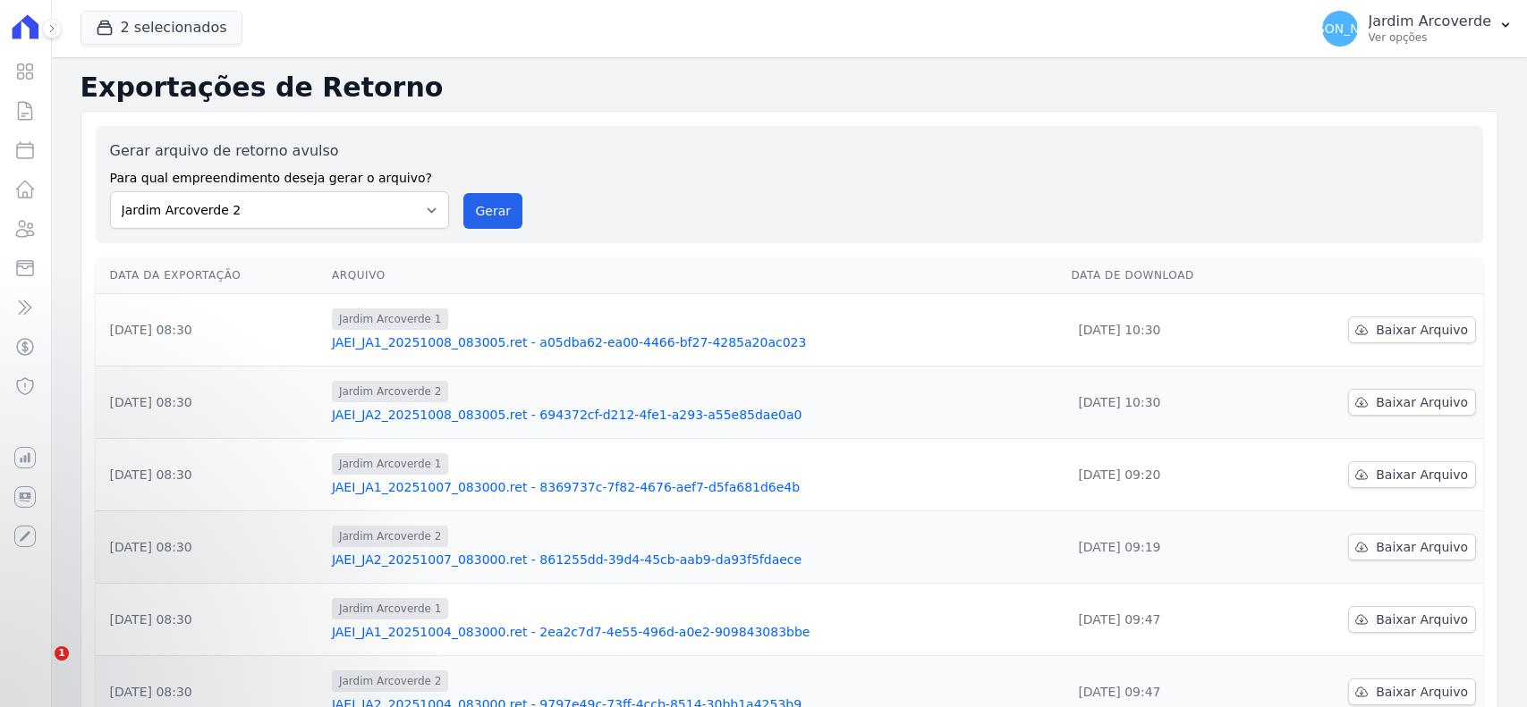 This screenshot has height=707, width=1527. I want to click on th: Data de Download, so click(1166, 275).